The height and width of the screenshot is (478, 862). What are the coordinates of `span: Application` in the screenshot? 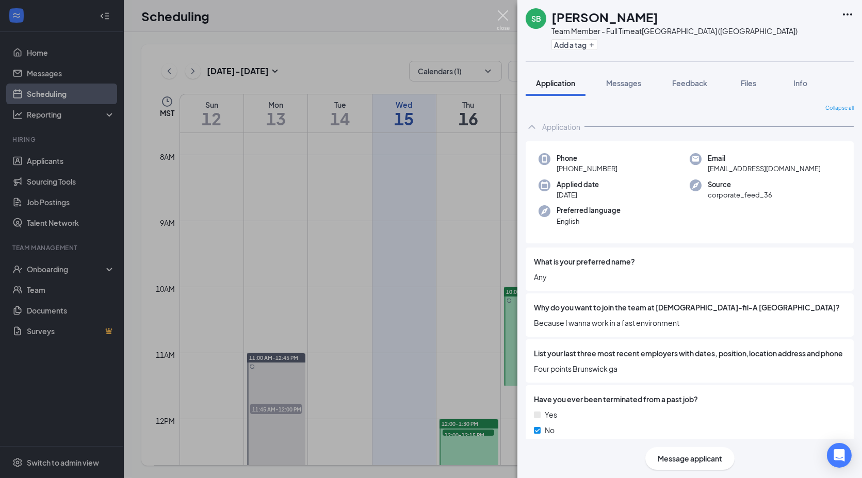 It's located at (555, 83).